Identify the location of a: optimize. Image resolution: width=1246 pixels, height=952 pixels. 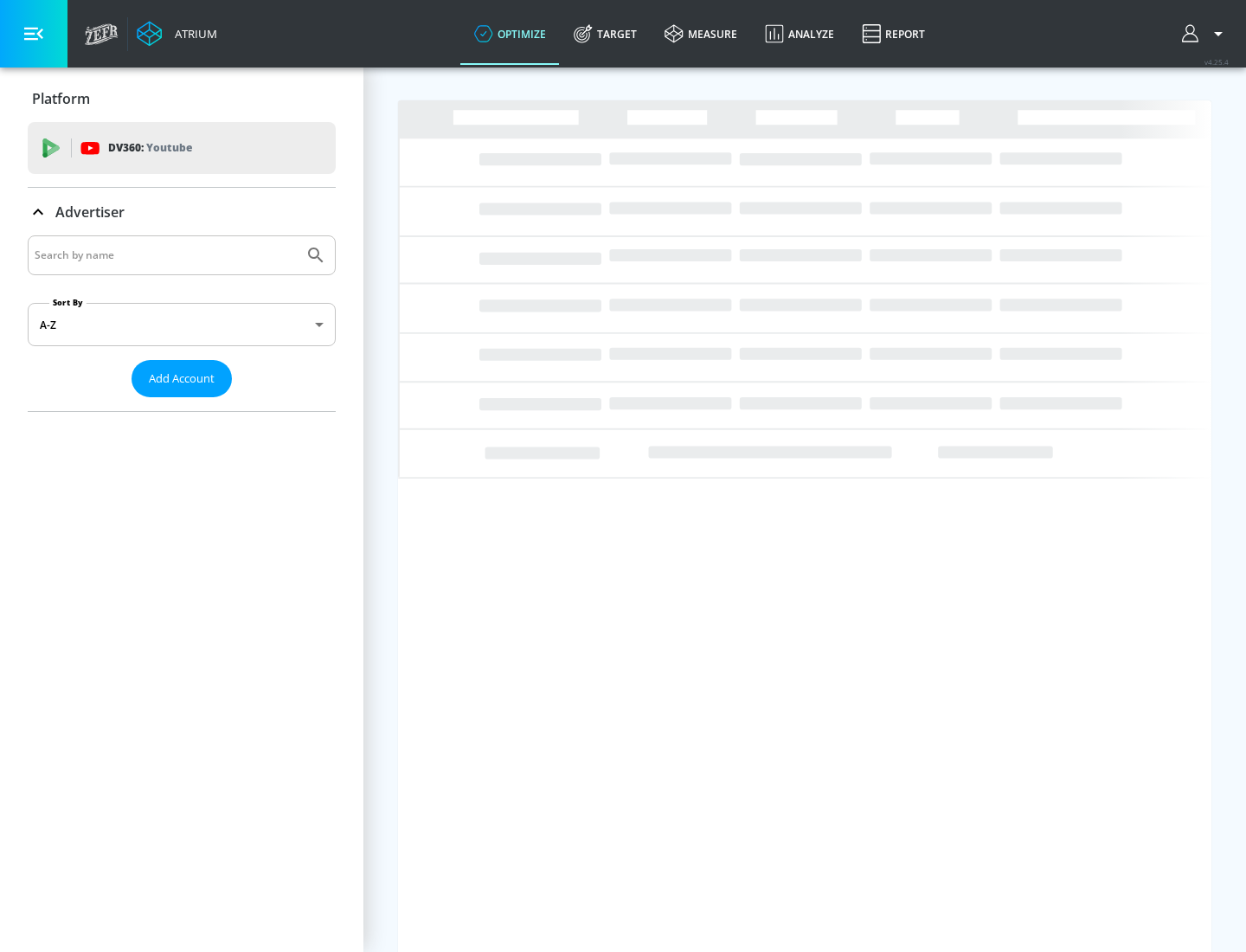
(510, 34).